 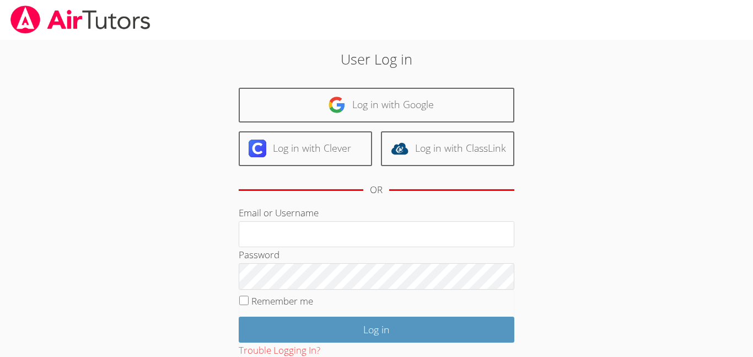 I want to click on img: classlink-logo-d6bb404cc1216ec64c9a2012d9dc4662098be43eaf13dc465df04b49fa7ab582.svg, so click(x=400, y=148).